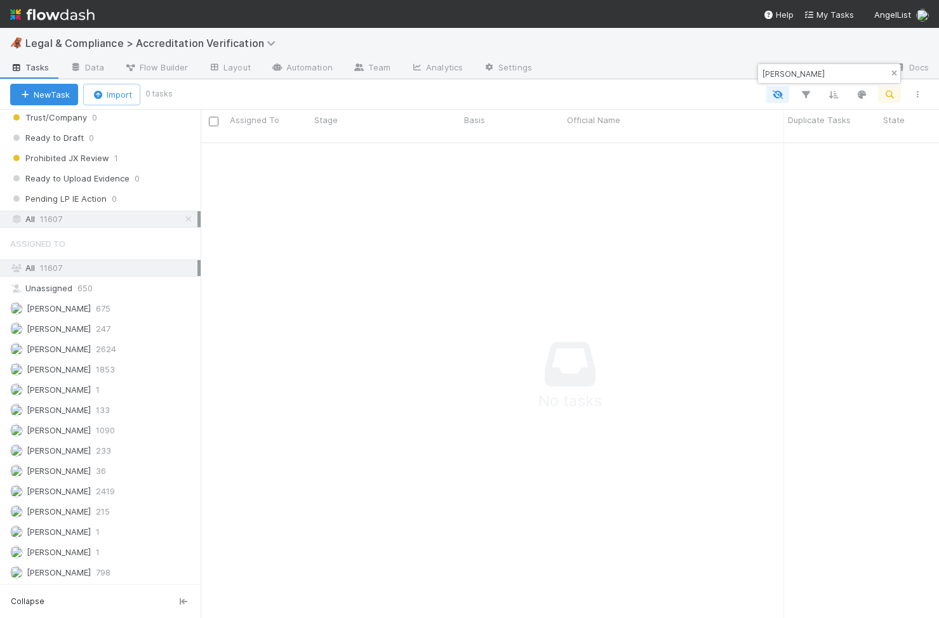 This screenshot has height=618, width=939. What do you see at coordinates (27, 602) in the screenshot?
I see `span: Collapse` at bounding box center [27, 602].